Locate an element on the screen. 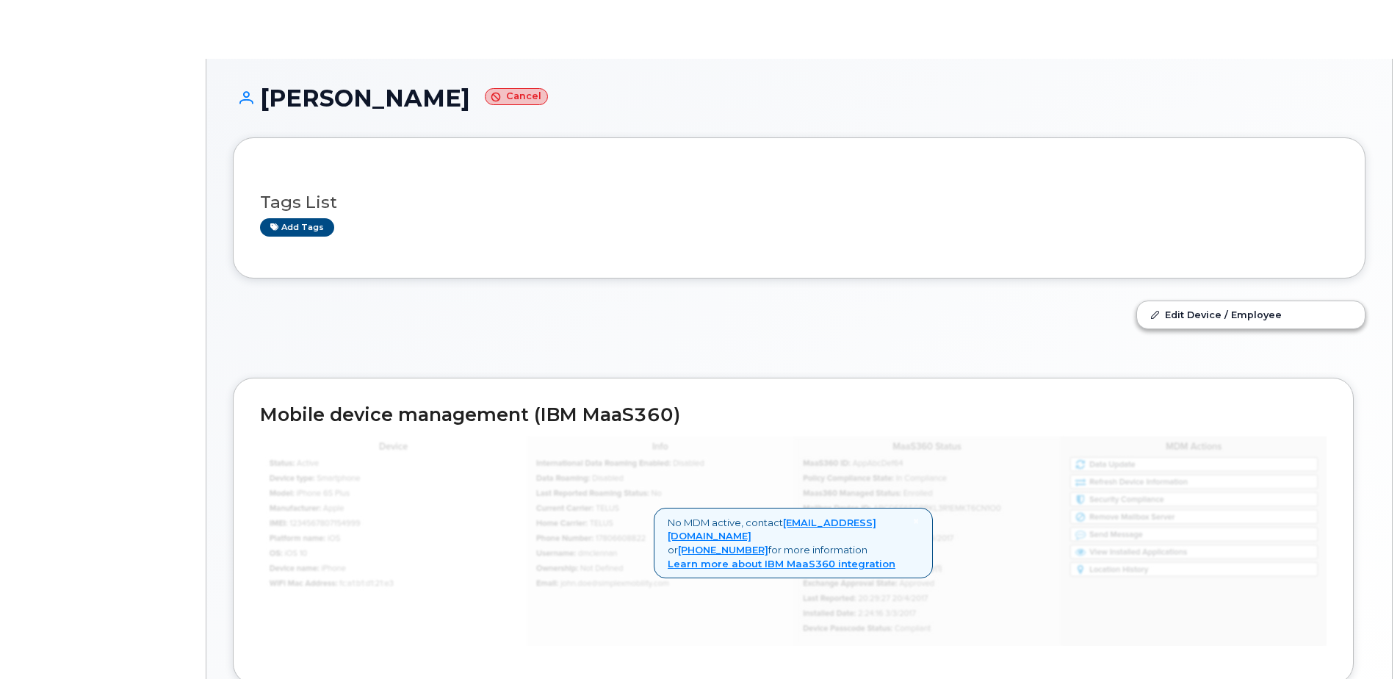 The height and width of the screenshot is (679, 1400). h2: Mobile device management (IBM MaaS360) is located at coordinates (793, 415).